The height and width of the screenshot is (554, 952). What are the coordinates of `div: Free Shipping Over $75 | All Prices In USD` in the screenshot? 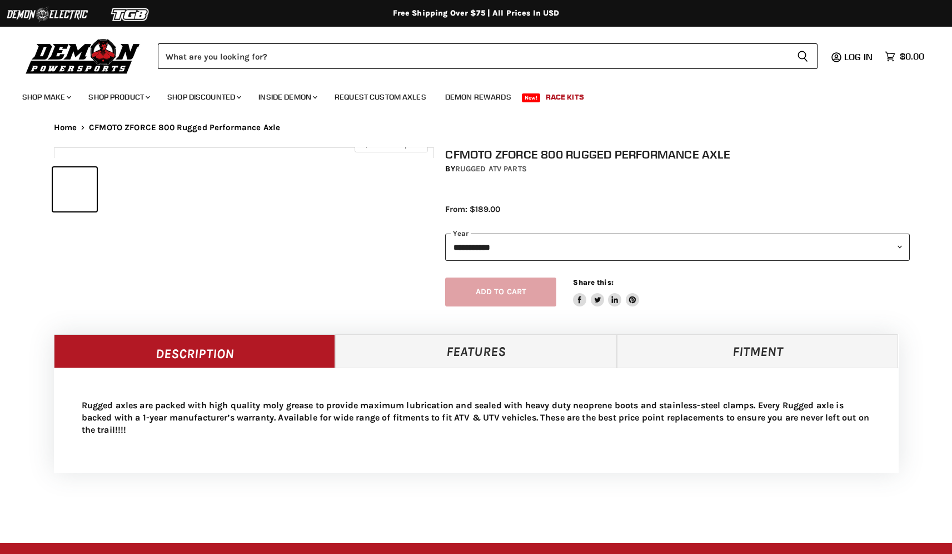 It's located at (476, 13).